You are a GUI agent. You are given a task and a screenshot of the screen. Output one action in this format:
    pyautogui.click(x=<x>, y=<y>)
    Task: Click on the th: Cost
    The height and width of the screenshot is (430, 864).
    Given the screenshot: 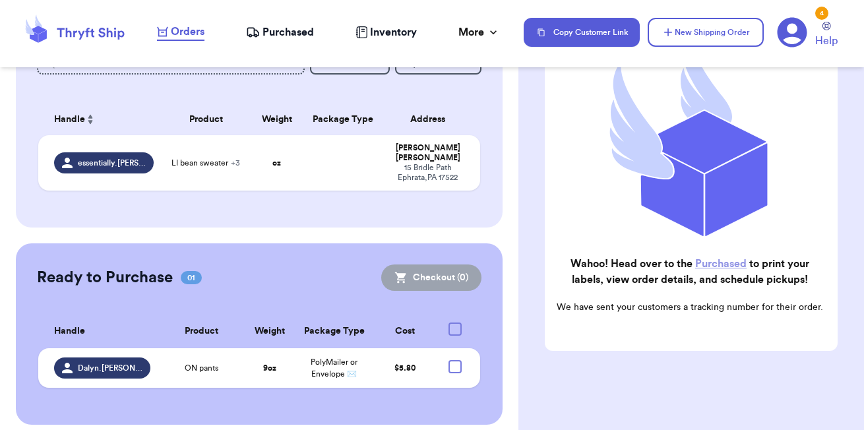 What is the action you would take?
    pyautogui.click(x=406, y=331)
    